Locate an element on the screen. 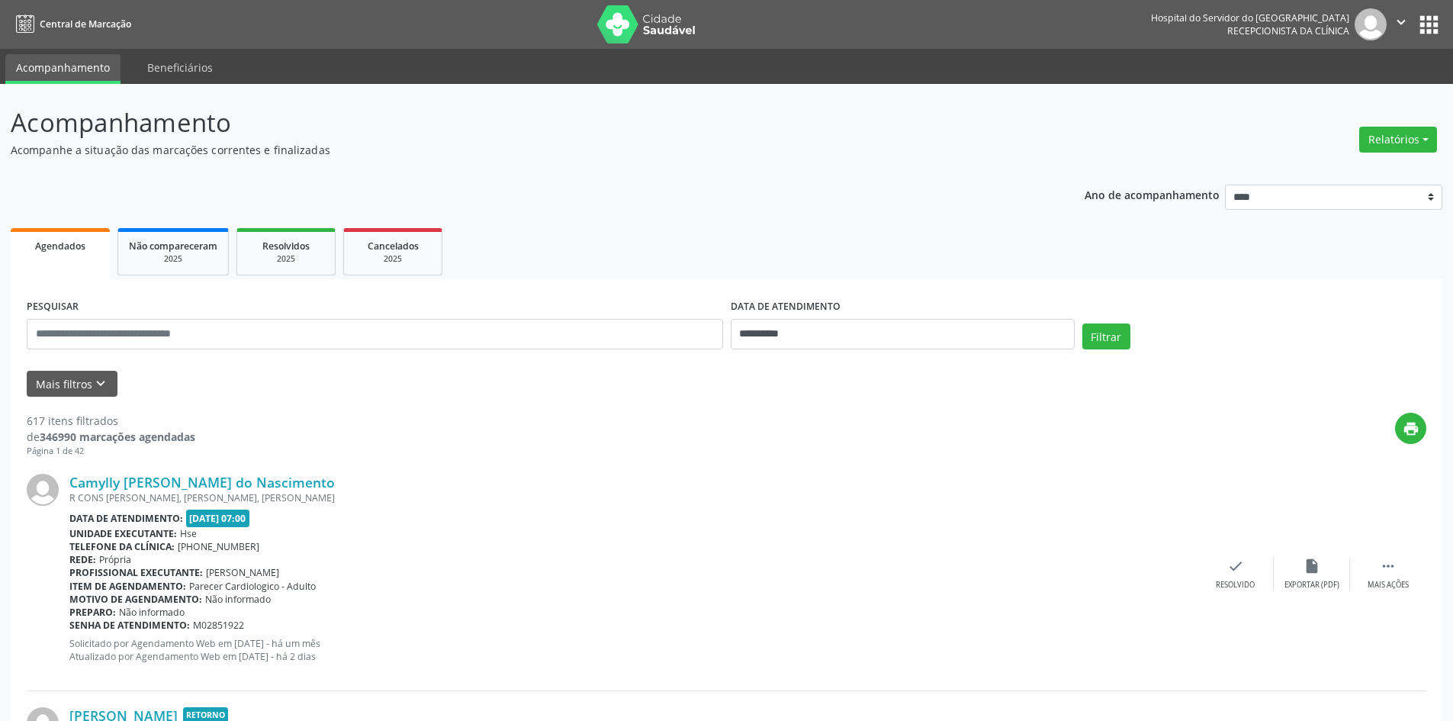 The height and width of the screenshot is (721, 1453). i: keyboard_arrow_down is located at coordinates (101, 384).